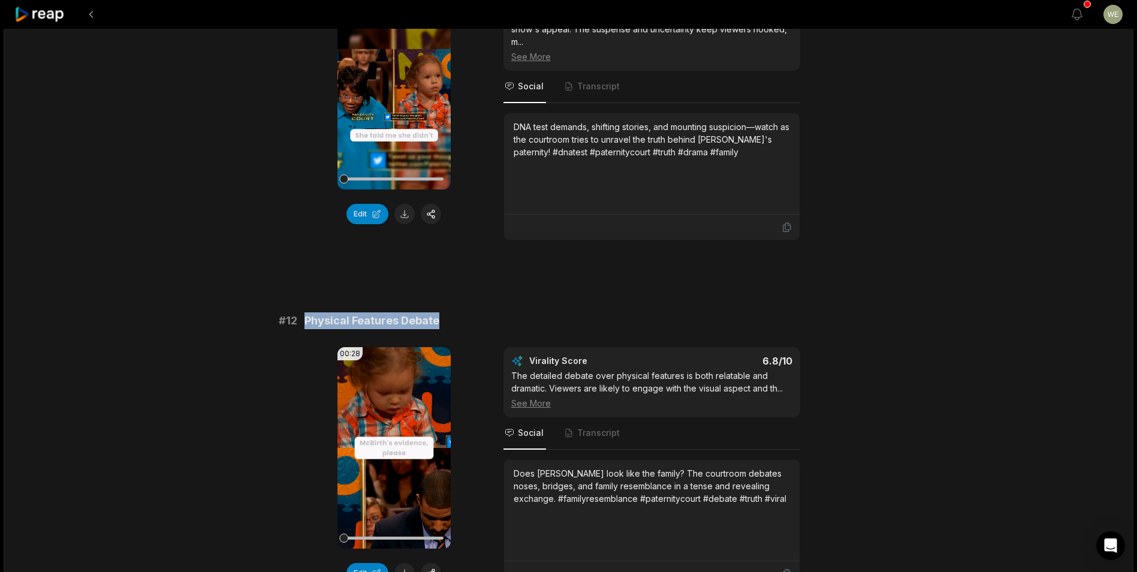  What do you see at coordinates (1111, 546) in the screenshot?
I see `div: Open Intercom Messenger` at bounding box center [1111, 546].